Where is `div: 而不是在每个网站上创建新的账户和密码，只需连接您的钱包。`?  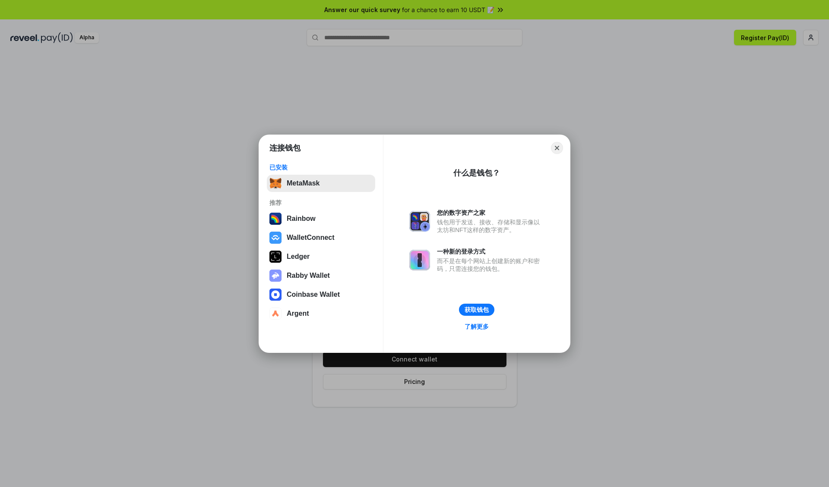 div: 而不是在每个网站上创建新的账户和密码，只需连接您的钱包。 is located at coordinates (490, 265).